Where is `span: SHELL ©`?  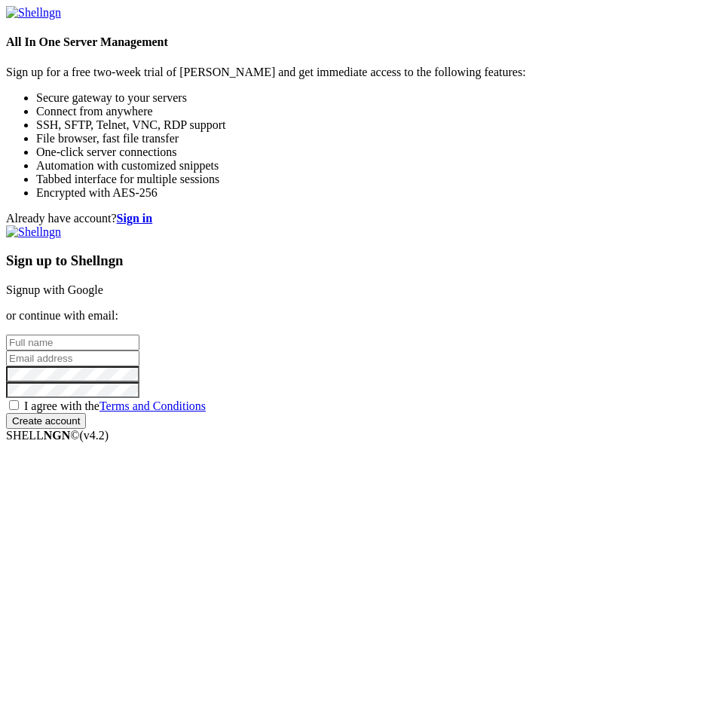 span: SHELL © is located at coordinates (57, 435).